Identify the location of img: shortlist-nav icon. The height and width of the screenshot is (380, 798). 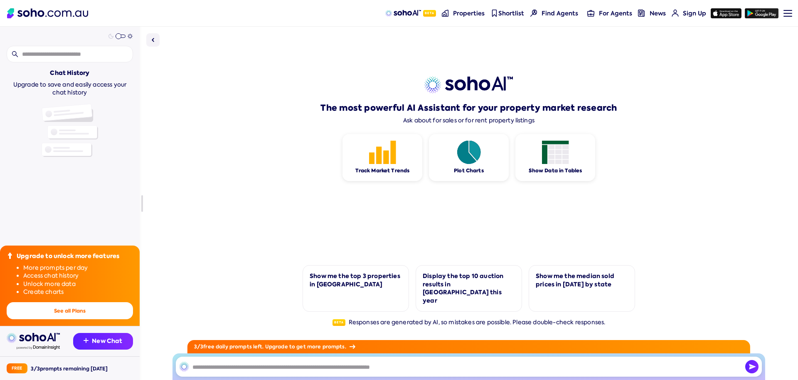
(494, 13).